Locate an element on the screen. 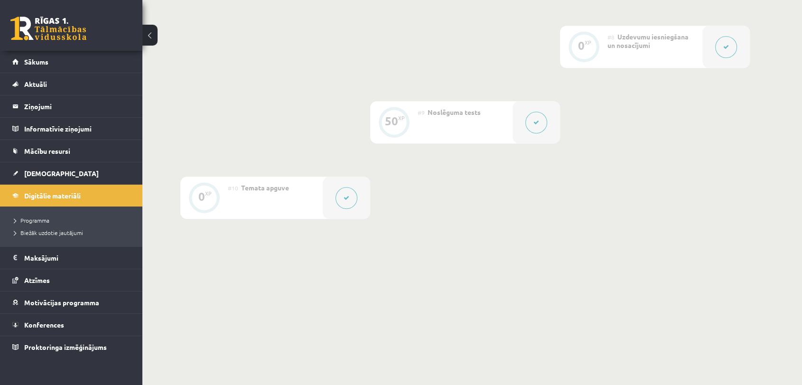  span: Programma is located at coordinates (32, 220).